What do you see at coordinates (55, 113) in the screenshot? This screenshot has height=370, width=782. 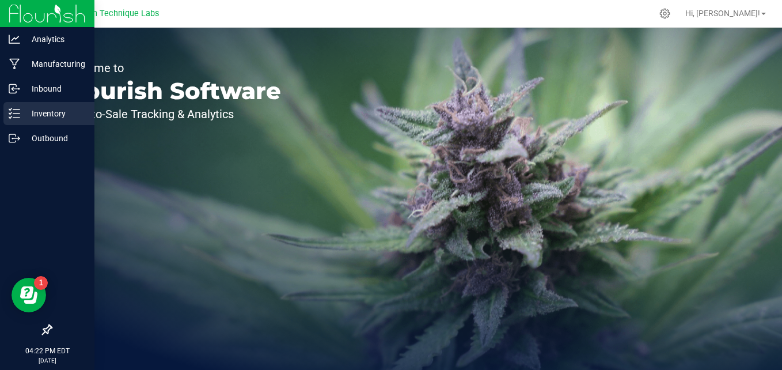 I see `p: Inventory` at bounding box center [55, 113].